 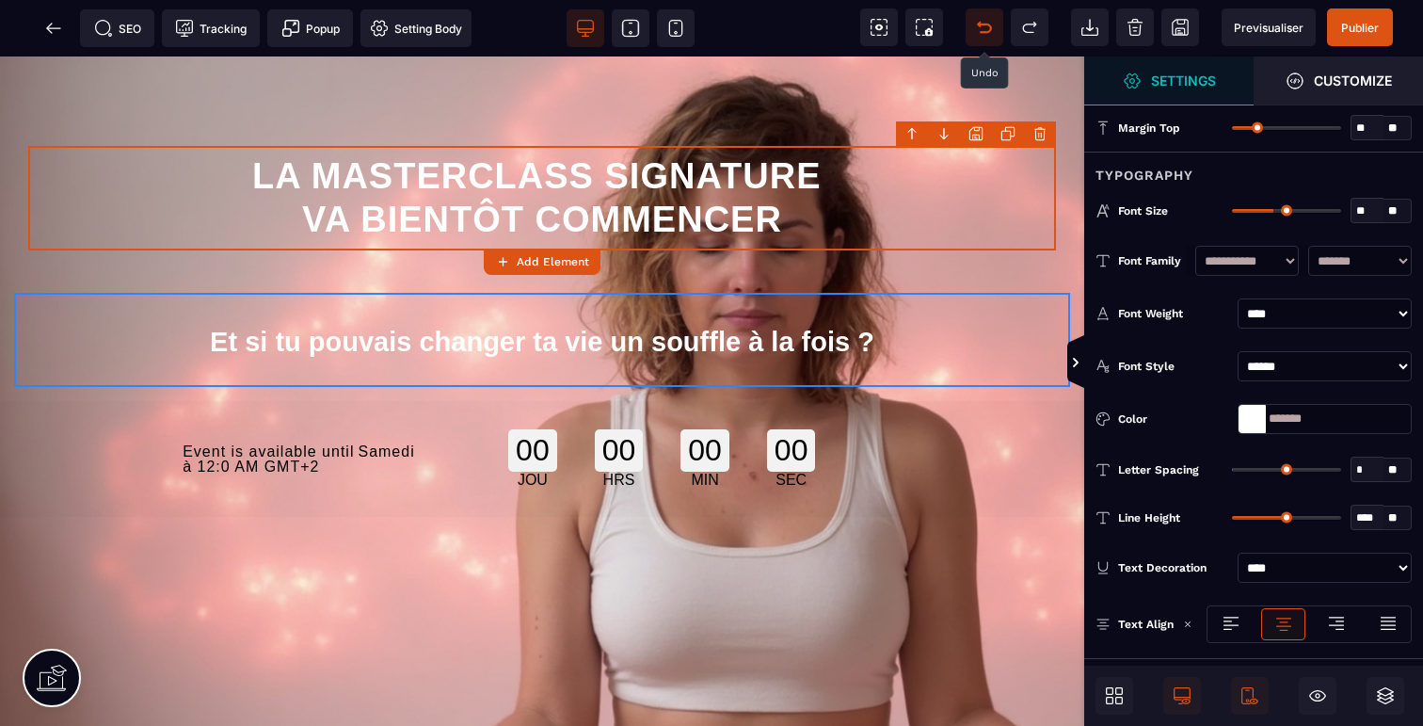 I want to click on div: Padding, so click(x=1254, y=675).